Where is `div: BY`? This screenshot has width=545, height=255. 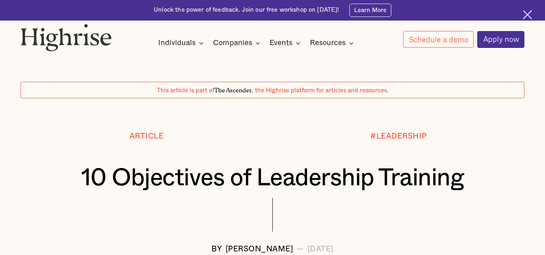
div: BY is located at coordinates (217, 250).